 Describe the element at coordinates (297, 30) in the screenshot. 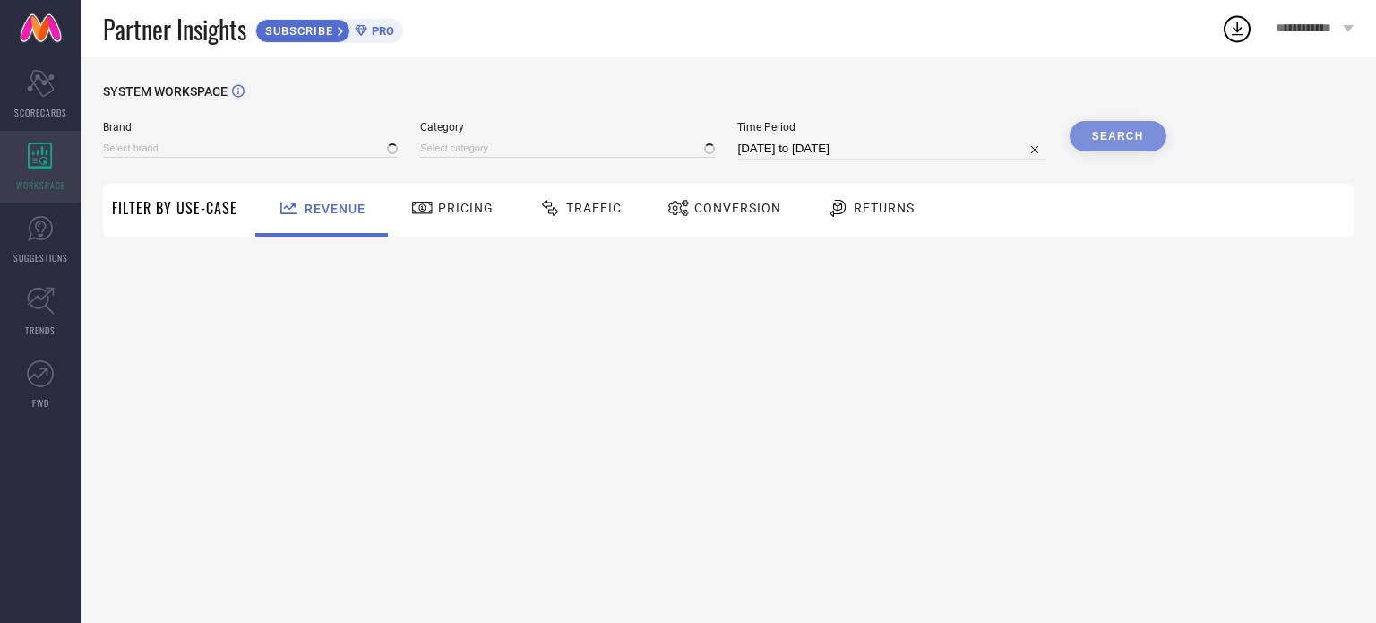

I see `span: SUBSCRIBE` at that location.